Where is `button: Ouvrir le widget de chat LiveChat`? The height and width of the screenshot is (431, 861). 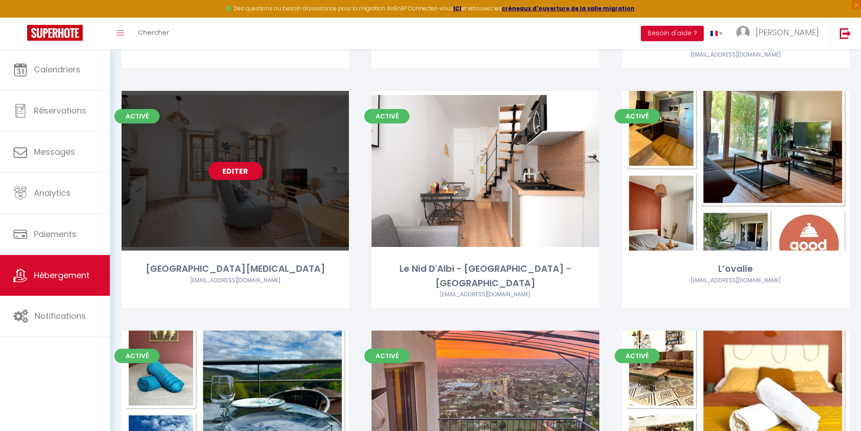
button: Ouvrir le widget de chat LiveChat is located at coordinates (21, 17).